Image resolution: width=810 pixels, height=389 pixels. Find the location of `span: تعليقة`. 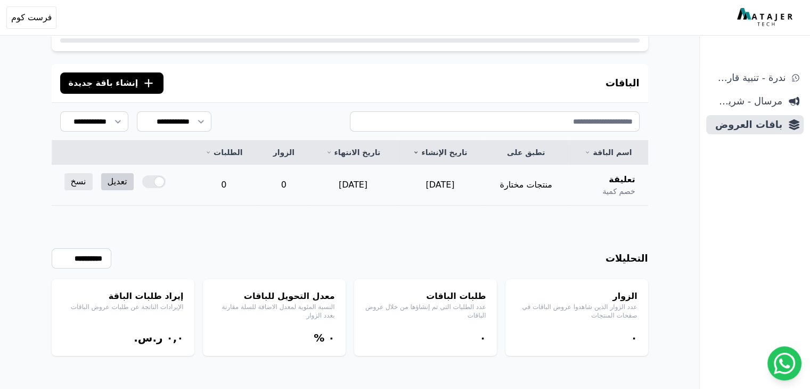

span: تعليقة is located at coordinates (622, 179).